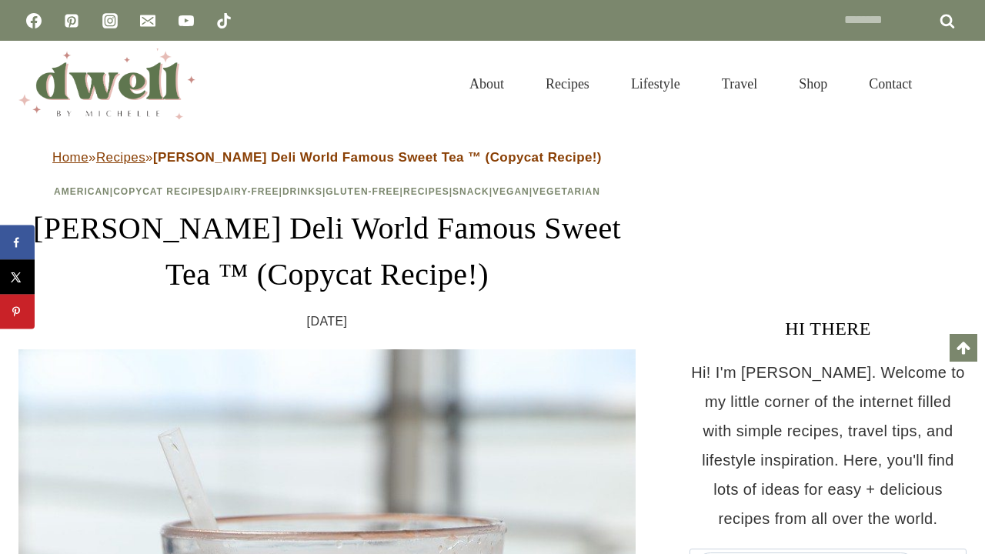  Describe the element at coordinates (471, 192) in the screenshot. I see `a: Snack` at that location.